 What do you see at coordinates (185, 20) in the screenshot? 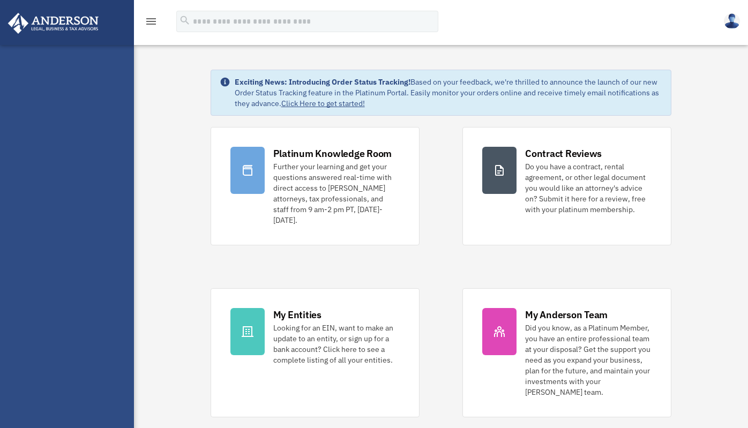
I see `i: search` at bounding box center [185, 20].